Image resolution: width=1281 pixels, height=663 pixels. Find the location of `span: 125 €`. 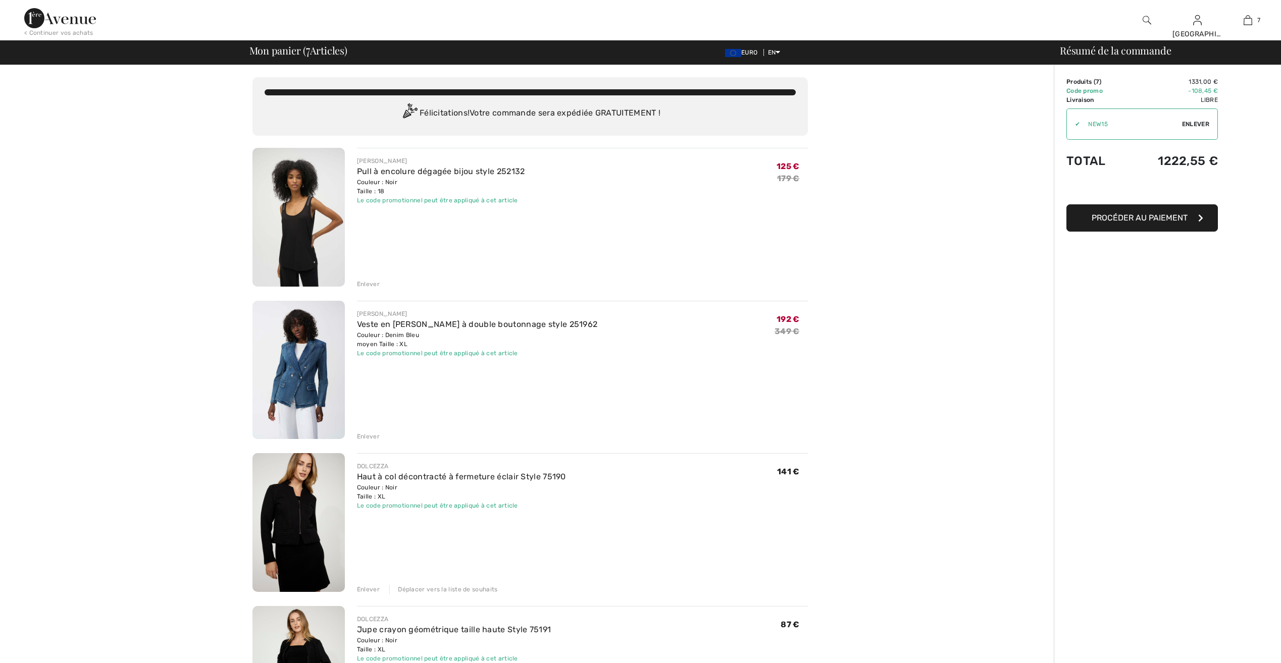

span: 125 € is located at coordinates (788, 166).